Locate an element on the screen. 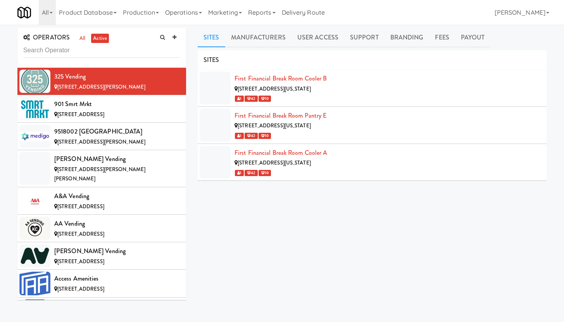  a: First Financial Break Room Pantry E is located at coordinates (280, 115).